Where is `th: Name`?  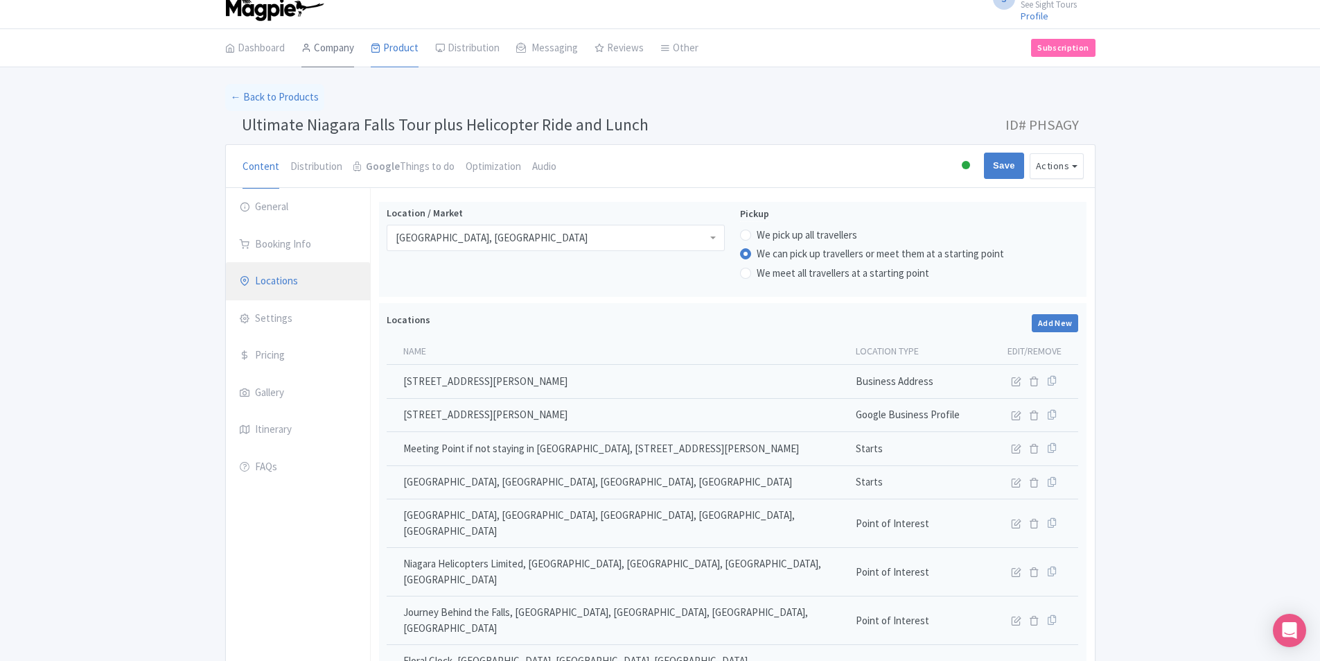 th: Name is located at coordinates (618, 351).